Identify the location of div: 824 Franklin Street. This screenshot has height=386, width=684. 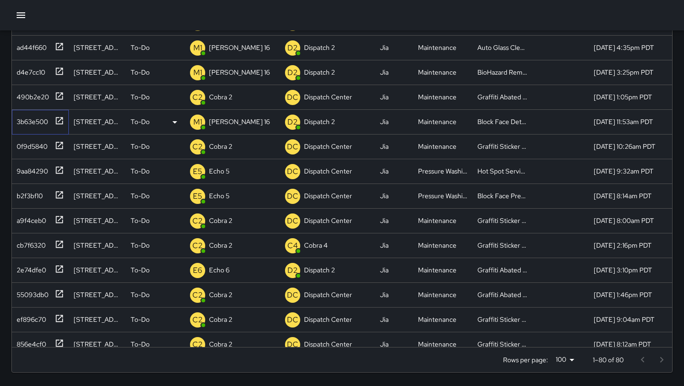
(97, 344).